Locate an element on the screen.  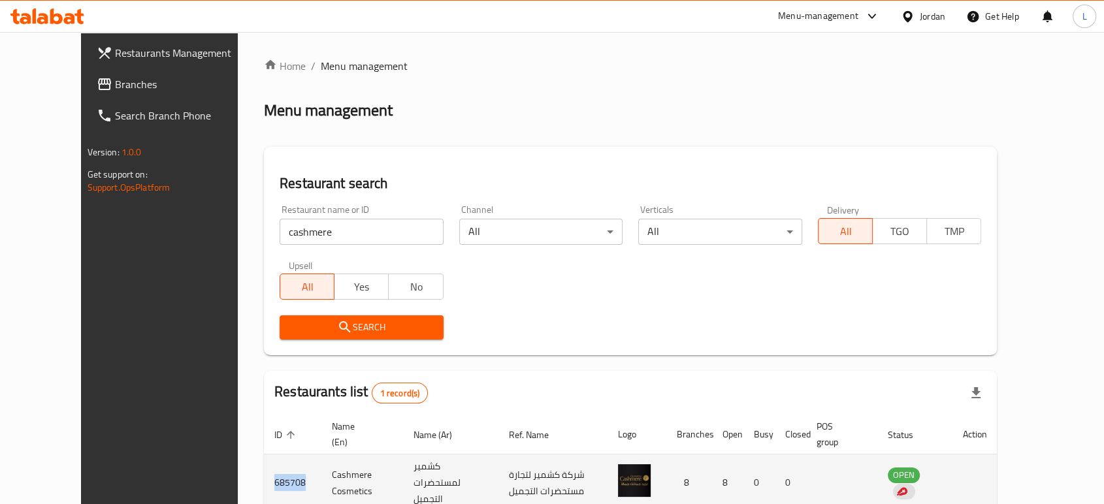
span: L is located at coordinates (1084, 16).